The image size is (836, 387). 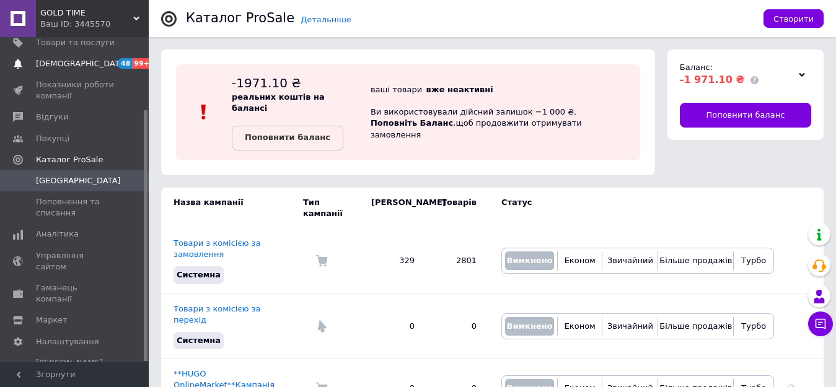 I want to click on b: вже неактивні, so click(x=460, y=89).